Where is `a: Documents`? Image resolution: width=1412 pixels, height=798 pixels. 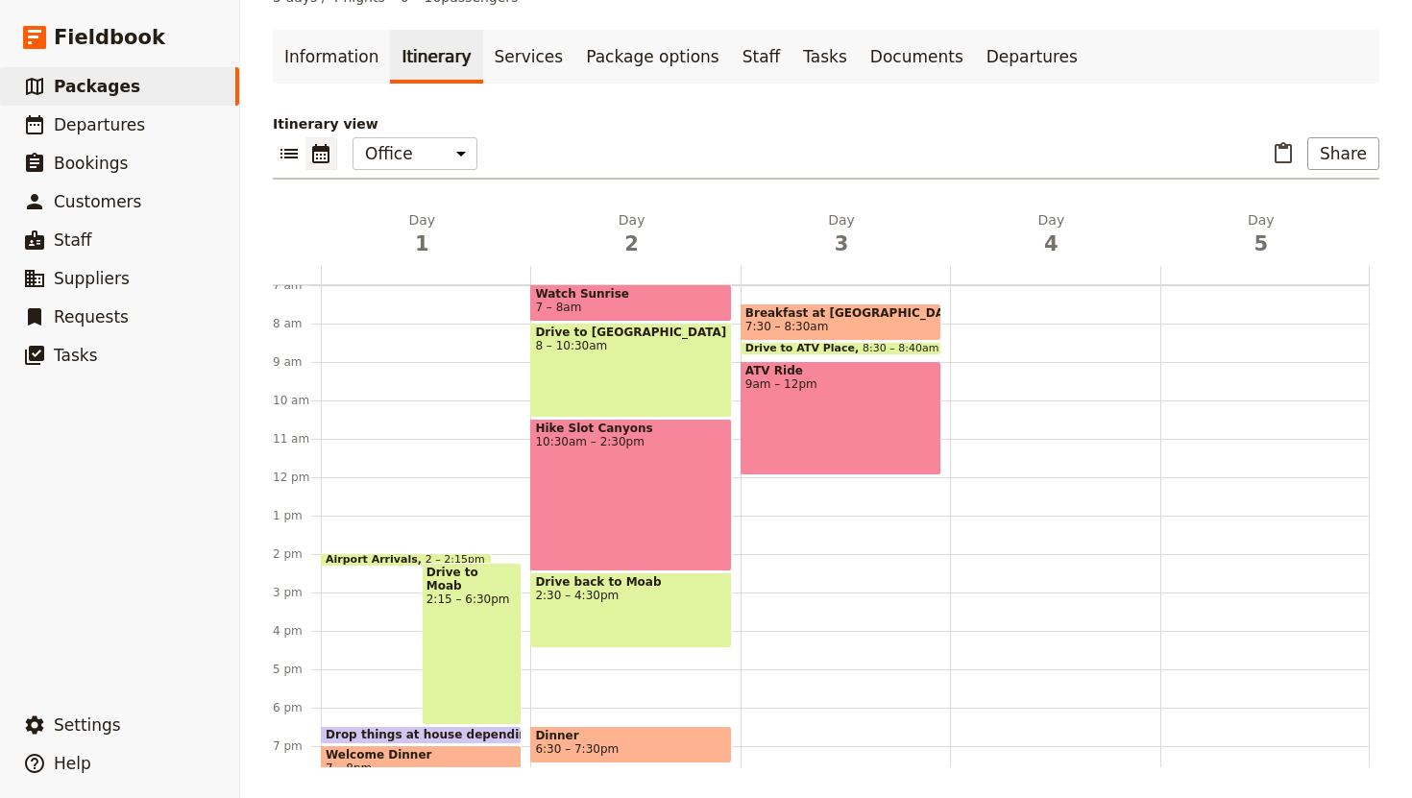 a: Documents is located at coordinates (916, 57).